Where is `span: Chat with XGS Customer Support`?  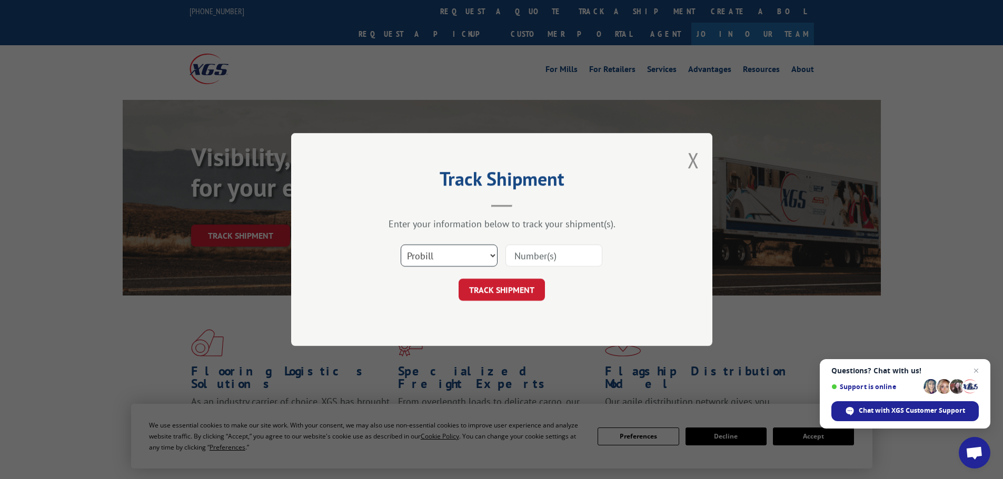
span: Chat with XGS Customer Support is located at coordinates (911, 411).